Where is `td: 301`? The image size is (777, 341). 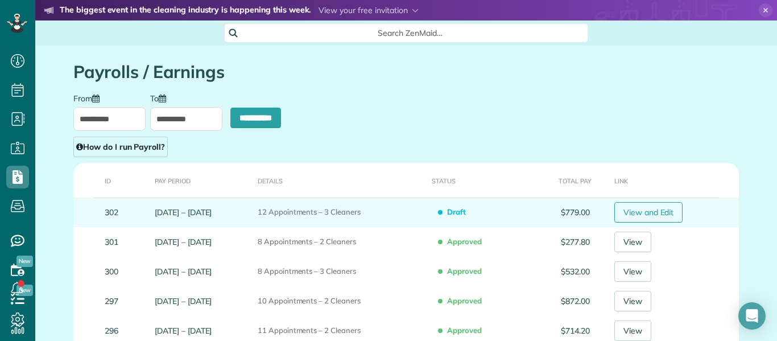 td: 301 is located at coordinates (112, 242).